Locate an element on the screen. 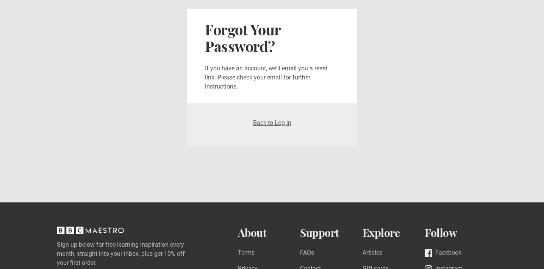  a: Back to Log in is located at coordinates (272, 123).